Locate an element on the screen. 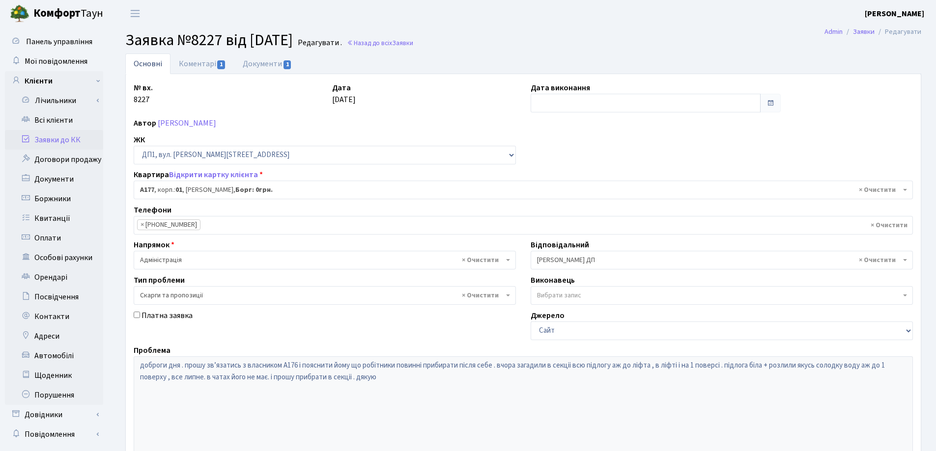 This screenshot has width=936, height=451. label: ЖК is located at coordinates (139, 140).